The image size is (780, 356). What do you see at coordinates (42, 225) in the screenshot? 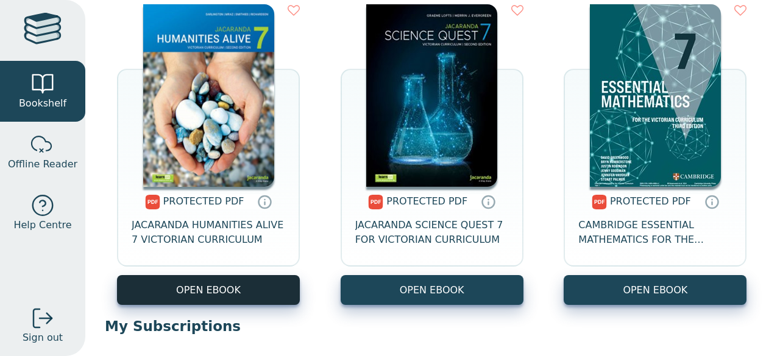
I see `span: Help Centre` at bounding box center [42, 225].